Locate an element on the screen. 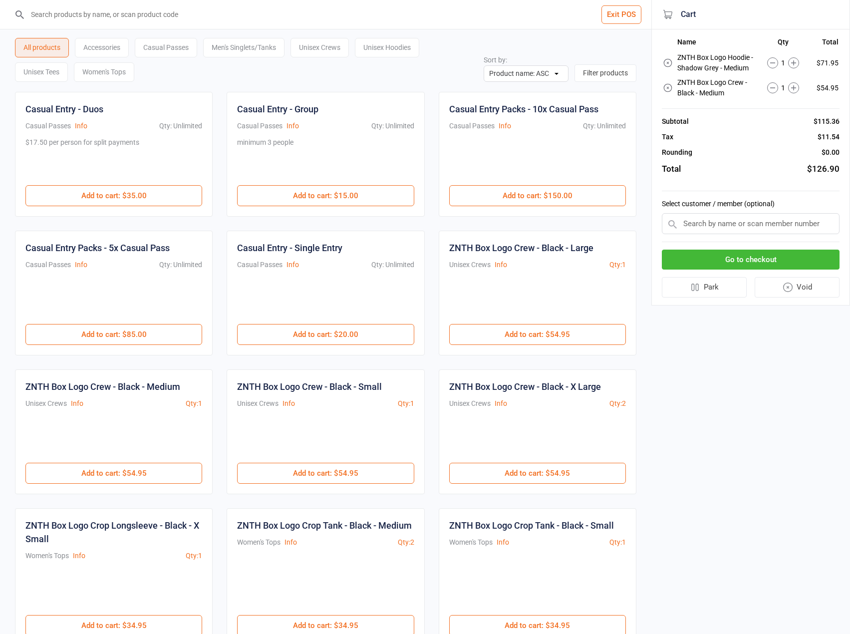 Image resolution: width=850 pixels, height=634 pixels. th: Qty is located at coordinates (783, 44).